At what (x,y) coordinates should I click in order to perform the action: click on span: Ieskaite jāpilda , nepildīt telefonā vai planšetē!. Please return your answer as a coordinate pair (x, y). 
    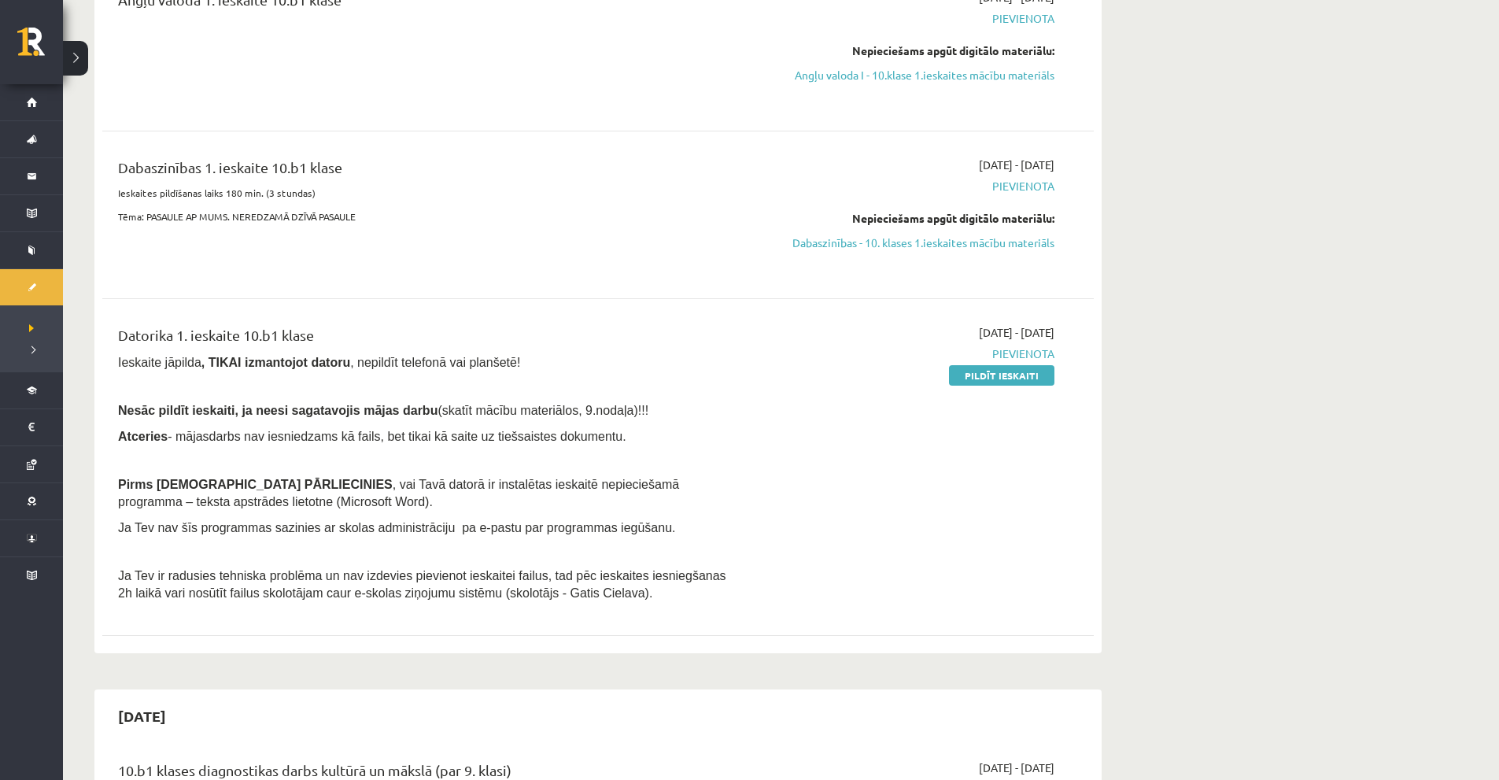
    Looking at the image, I should click on (319, 362).